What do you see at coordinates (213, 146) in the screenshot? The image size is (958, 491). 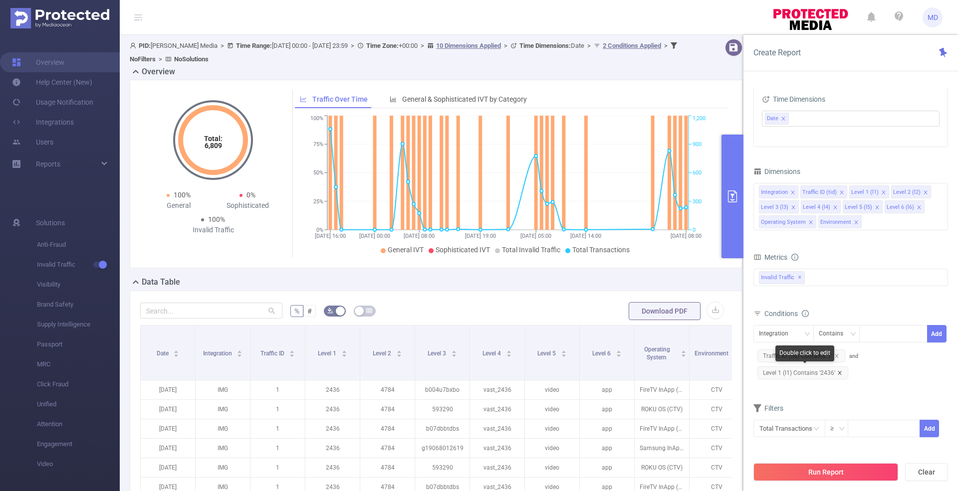 I see `tspan: 6,809` at bounding box center [213, 146].